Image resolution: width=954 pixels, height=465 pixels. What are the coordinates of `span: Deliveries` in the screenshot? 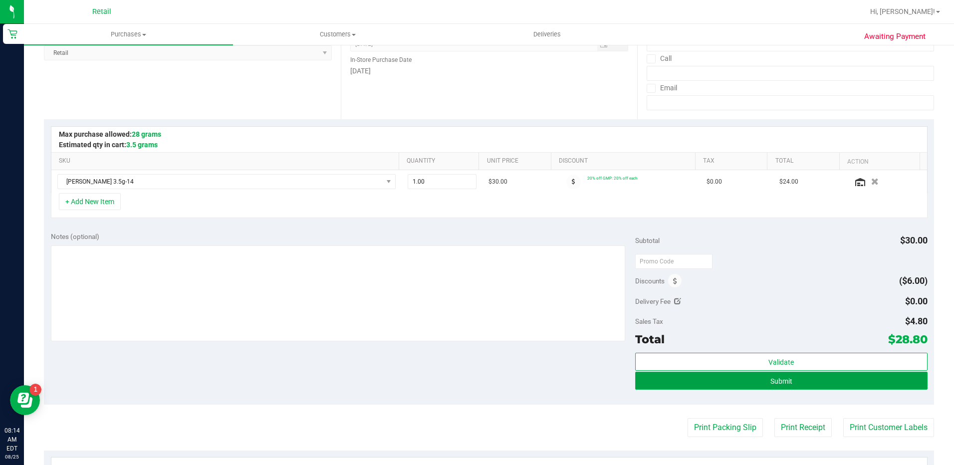 It's located at (547, 34).